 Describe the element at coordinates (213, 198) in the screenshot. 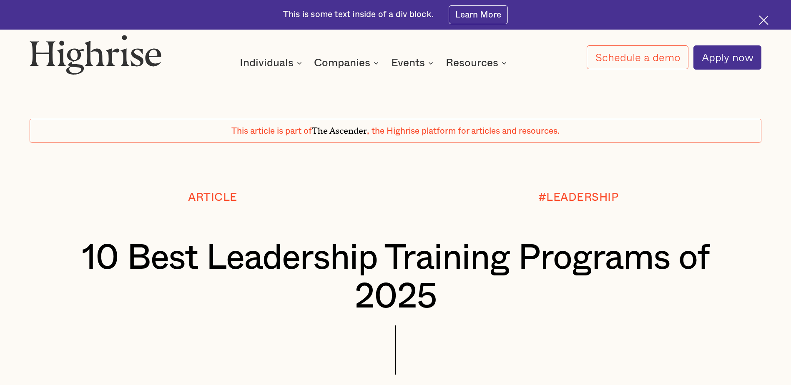

I see `div: Article` at that location.